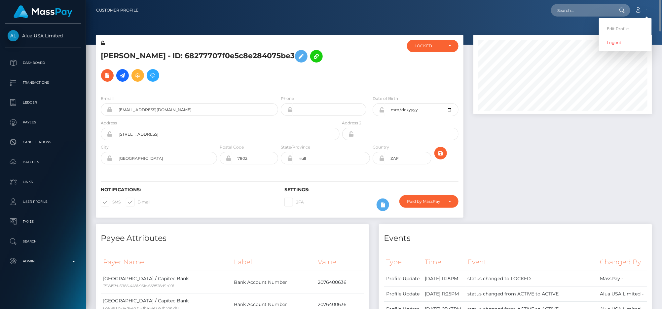  I want to click on label: Phone, so click(288, 98).